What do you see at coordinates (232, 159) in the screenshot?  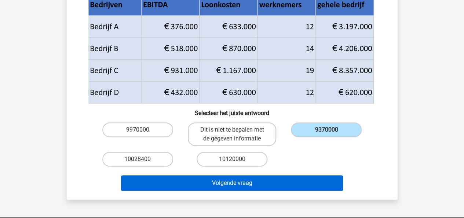 I see `label: 10120000` at bounding box center [232, 159].